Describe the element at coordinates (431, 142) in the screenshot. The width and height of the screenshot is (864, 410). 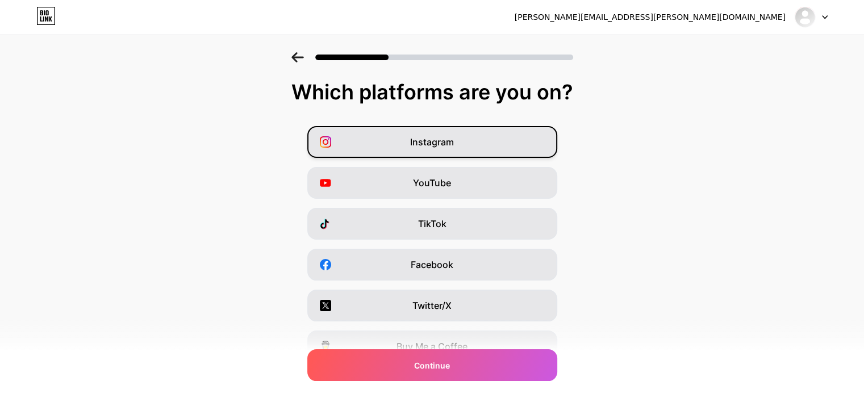
I see `span: Instagram` at that location.